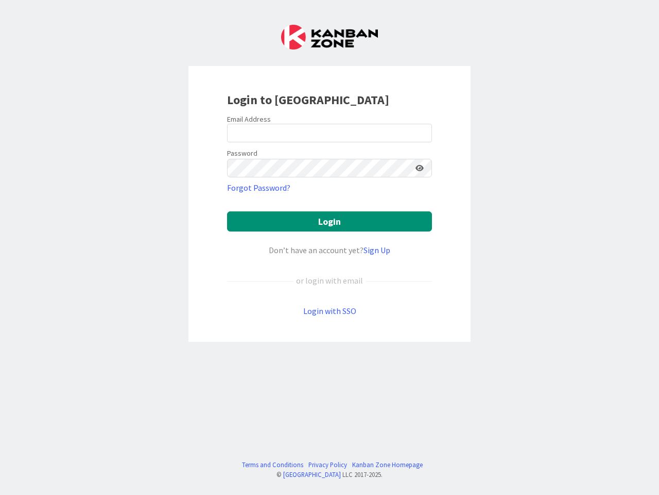  What do you see at coordinates (330, 311) in the screenshot?
I see `a: Login with SSO` at bounding box center [330, 311].